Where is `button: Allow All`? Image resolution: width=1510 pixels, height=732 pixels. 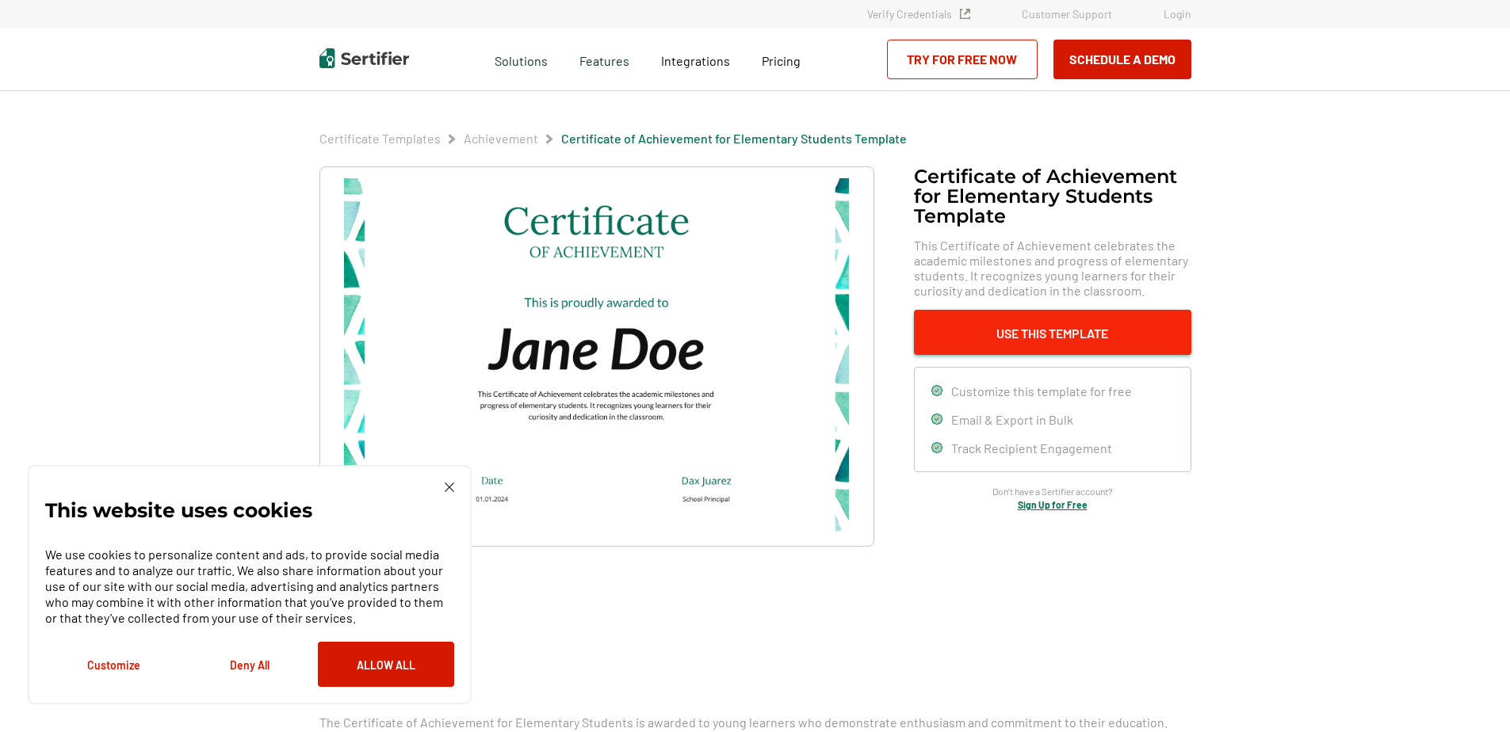 button: Allow All is located at coordinates (386, 664).